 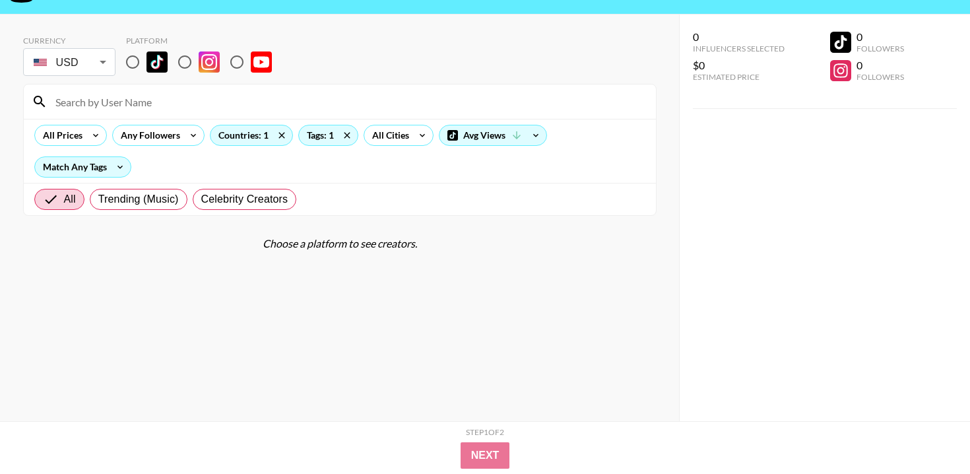 What do you see at coordinates (69, 62) in the screenshot?
I see `div: USD` at bounding box center [69, 62].